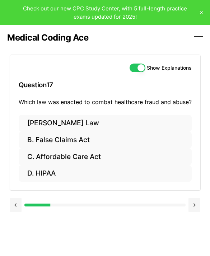  I want to click on button: close, so click(201, 13).